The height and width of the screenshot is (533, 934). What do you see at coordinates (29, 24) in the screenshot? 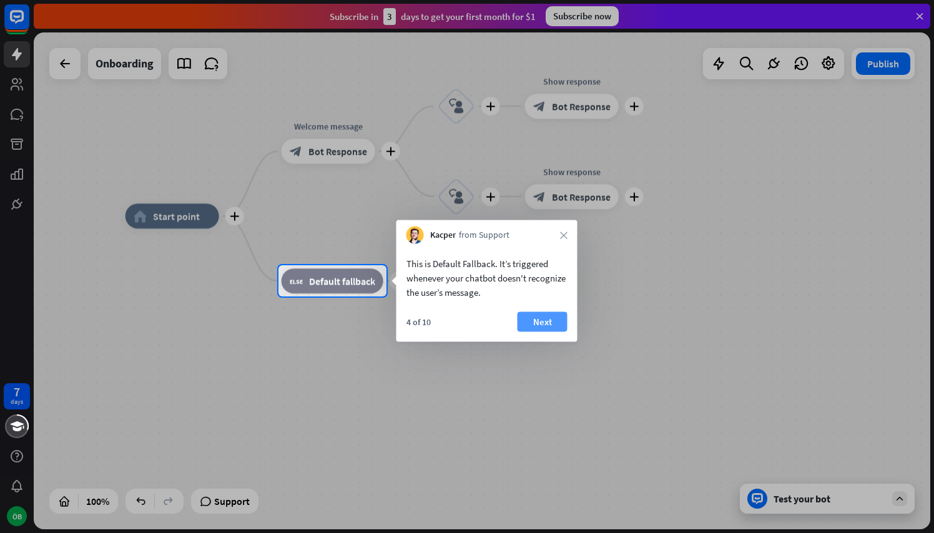
I see `button: Open LiveChat chat widget` at bounding box center [29, 24].